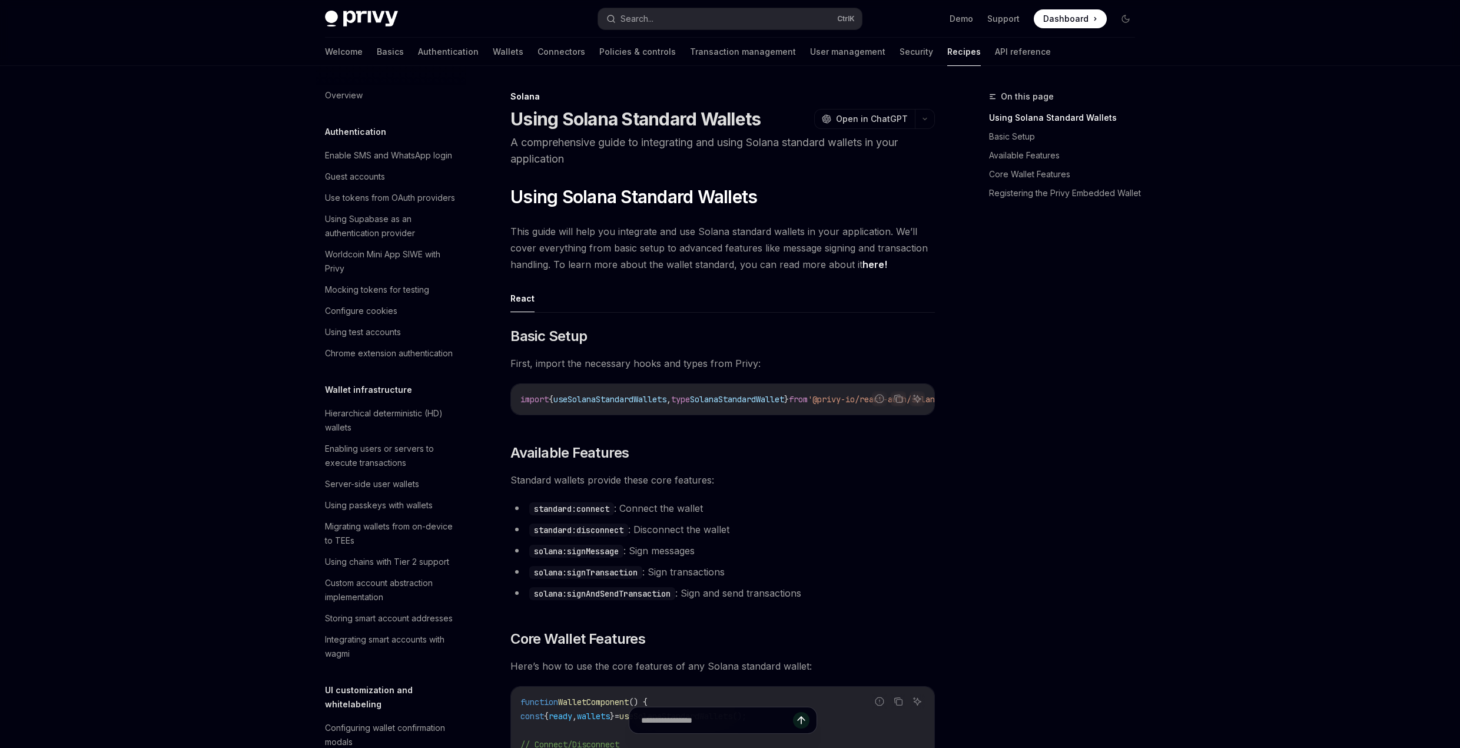 This screenshot has height=748, width=1460. What do you see at coordinates (391, 155) in the screenshot?
I see `a: Enable SMS and WhatsApp login` at bounding box center [391, 155].